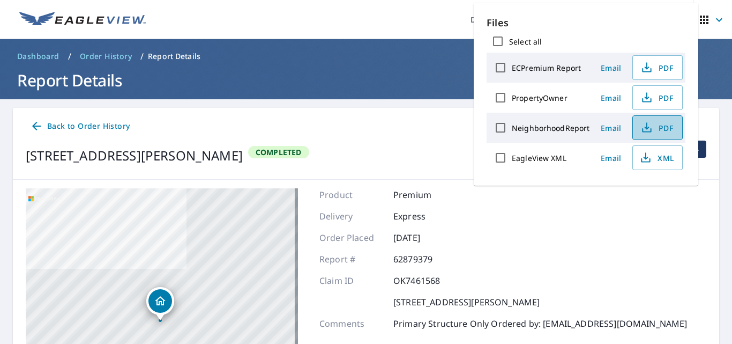 This screenshot has height=344, width=732. What do you see at coordinates (658, 158) in the screenshot?
I see `button: XML` at bounding box center [658, 158].